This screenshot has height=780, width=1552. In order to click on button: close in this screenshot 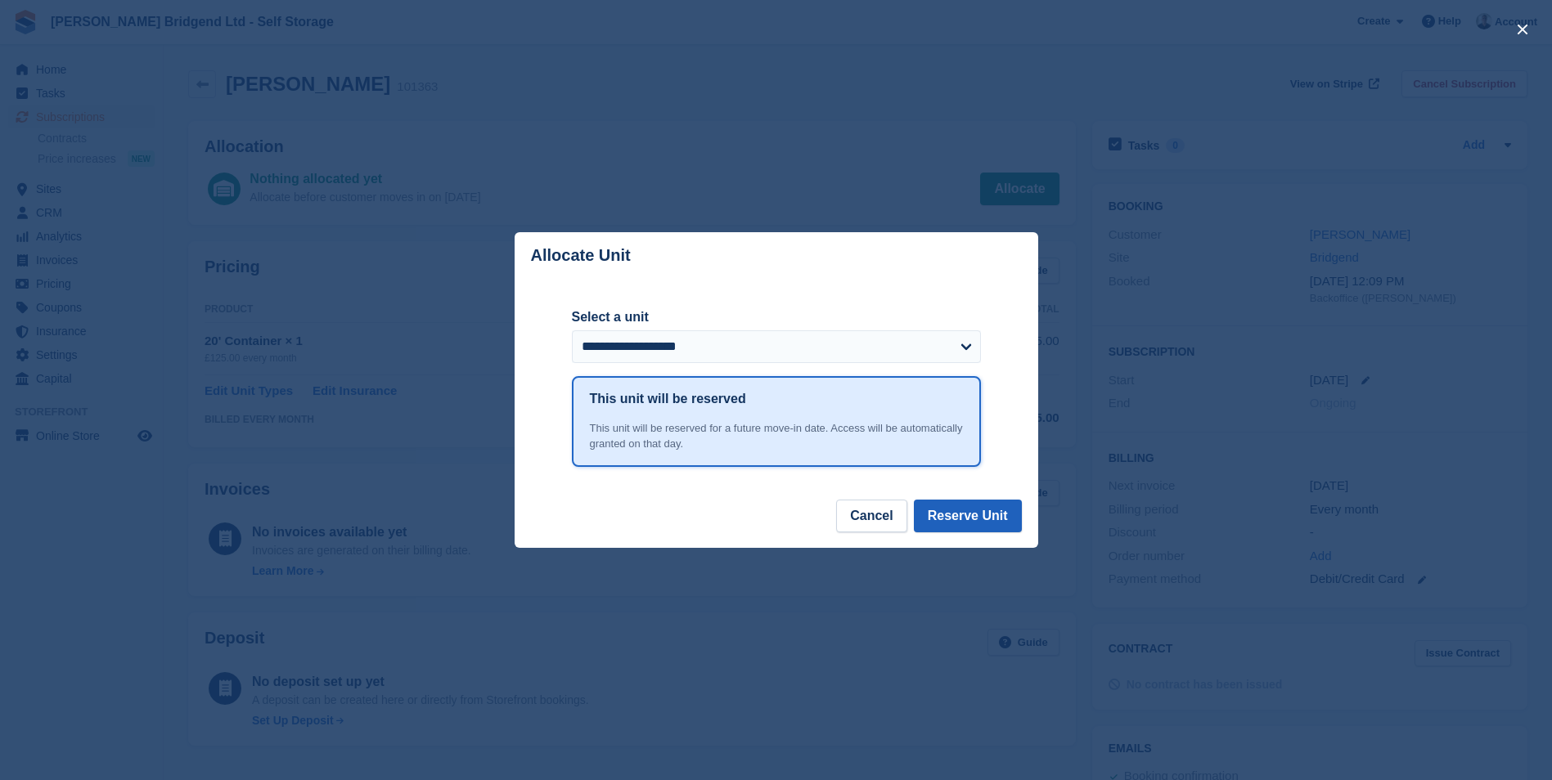, I will do `click(1522, 29)`.